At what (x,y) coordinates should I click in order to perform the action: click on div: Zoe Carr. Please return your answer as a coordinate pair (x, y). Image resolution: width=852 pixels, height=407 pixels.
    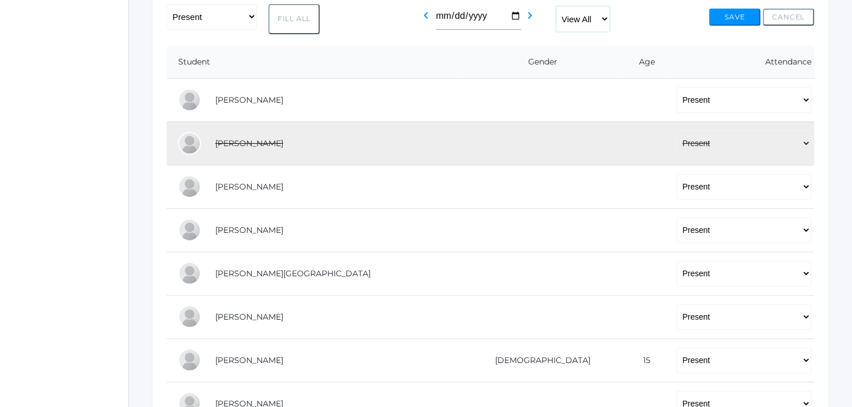
    Looking at the image, I should click on (190, 143).